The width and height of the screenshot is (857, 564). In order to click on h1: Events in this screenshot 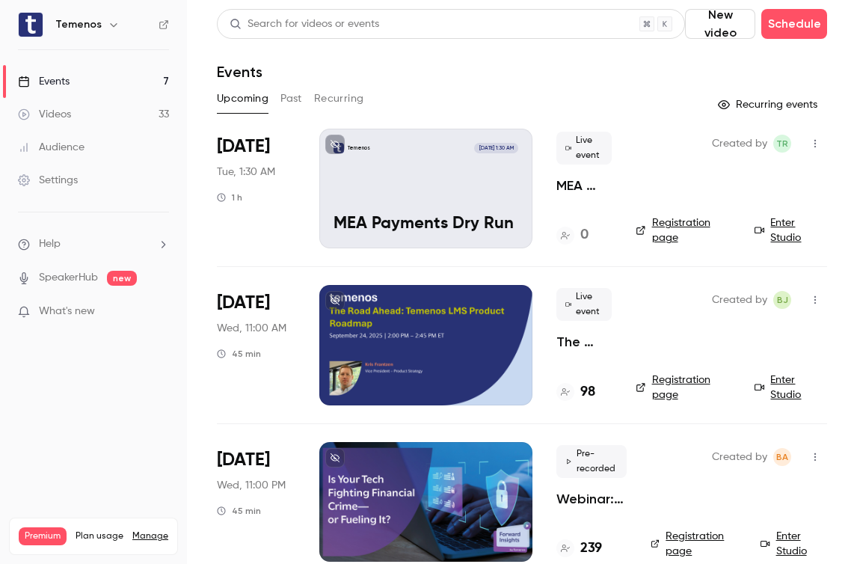, I will do `click(239, 72)`.